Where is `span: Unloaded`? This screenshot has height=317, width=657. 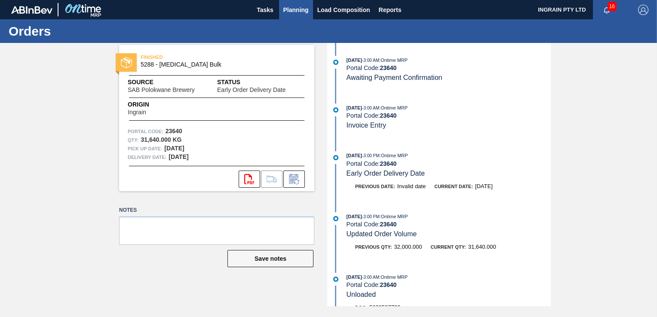 span: Unloaded is located at coordinates (361, 295).